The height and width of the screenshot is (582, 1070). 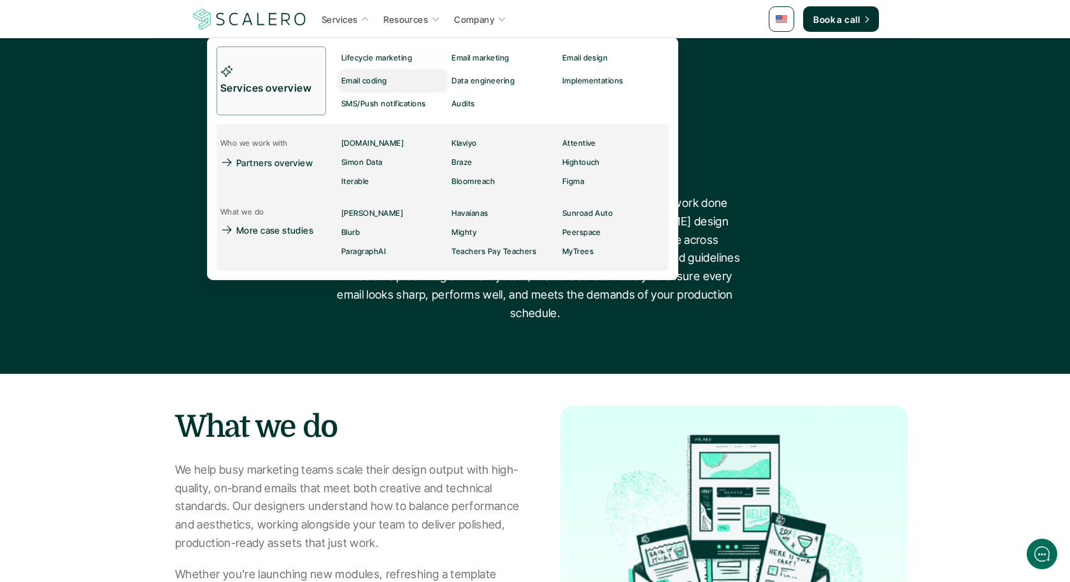 I want to click on a: Figma, so click(x=613, y=181).